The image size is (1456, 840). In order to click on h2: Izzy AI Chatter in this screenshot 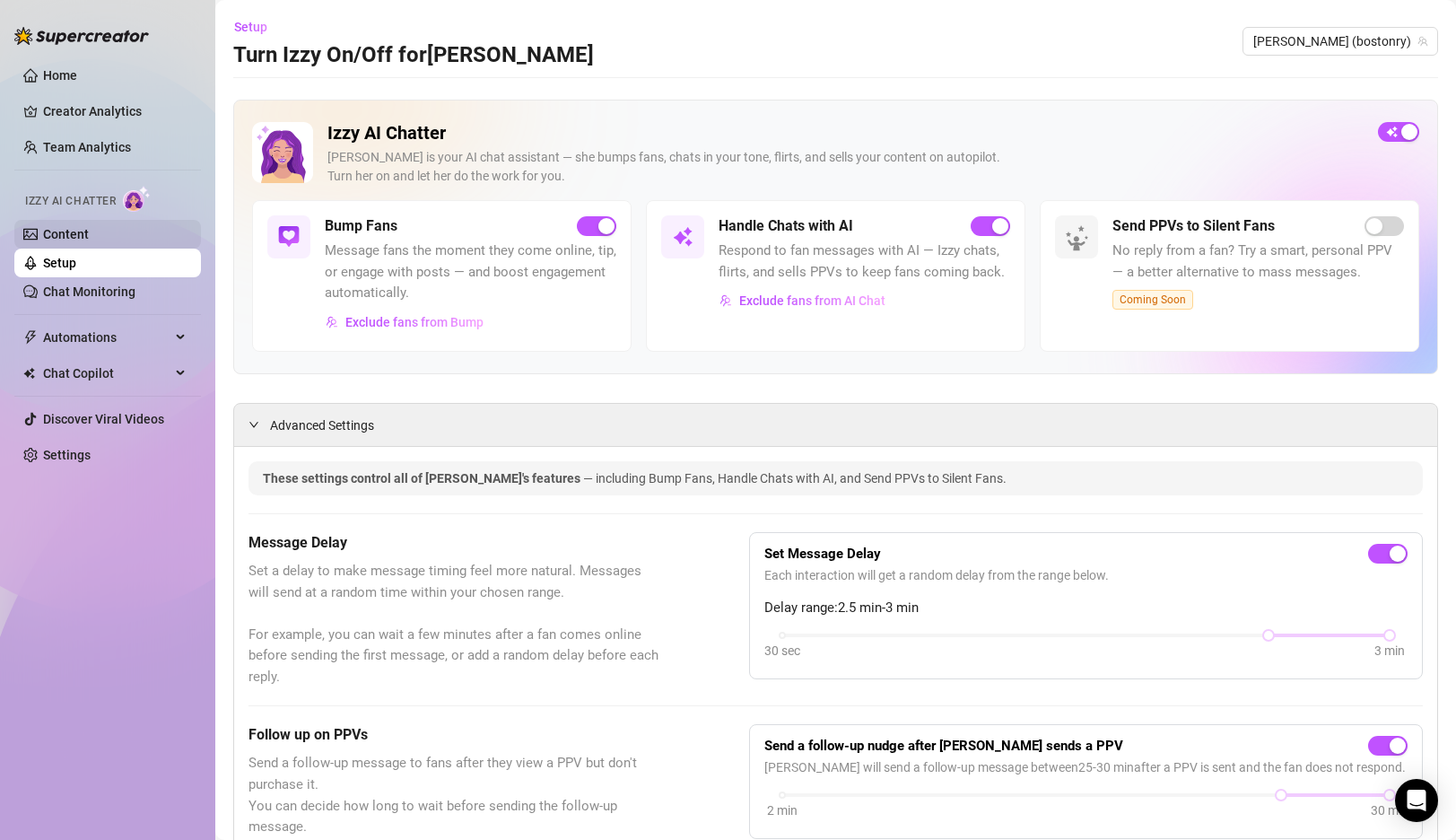, I will do `click(845, 133)`.